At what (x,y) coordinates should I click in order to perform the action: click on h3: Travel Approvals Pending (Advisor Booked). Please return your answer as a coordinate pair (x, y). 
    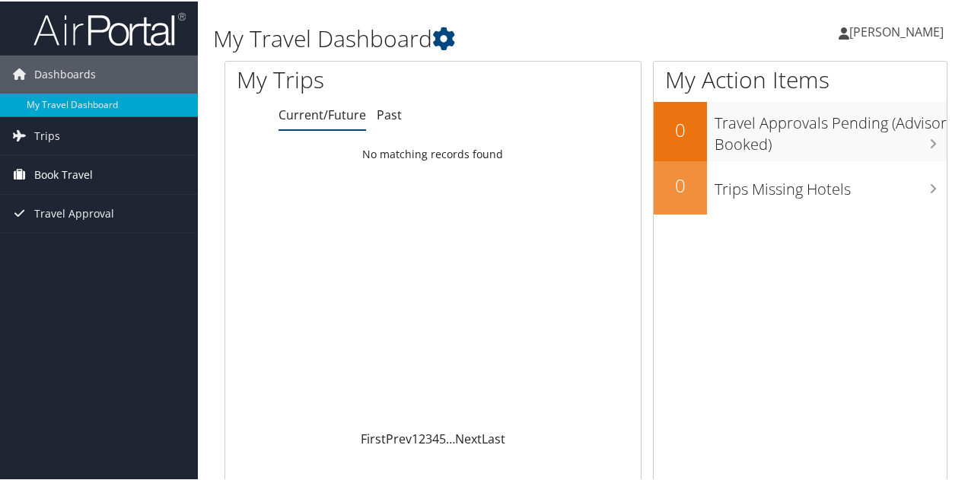
    Looking at the image, I should click on (830, 129).